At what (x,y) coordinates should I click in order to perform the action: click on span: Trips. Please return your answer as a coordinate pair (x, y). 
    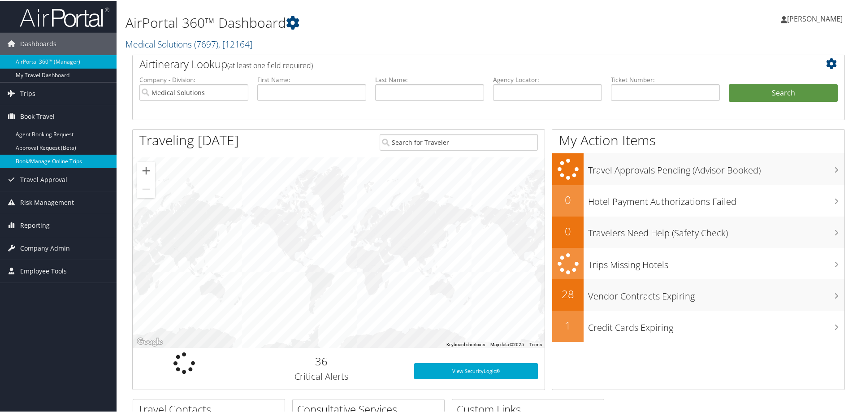
    Looking at the image, I should click on (28, 93).